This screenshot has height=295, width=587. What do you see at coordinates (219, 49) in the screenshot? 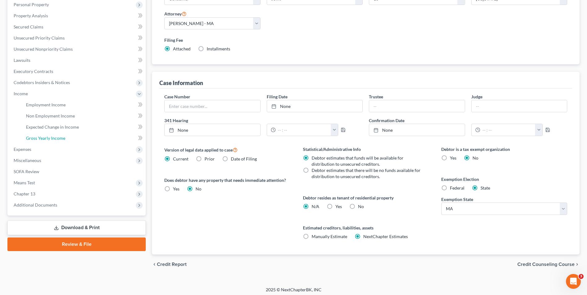
I see `span: Installments` at bounding box center [219, 49].